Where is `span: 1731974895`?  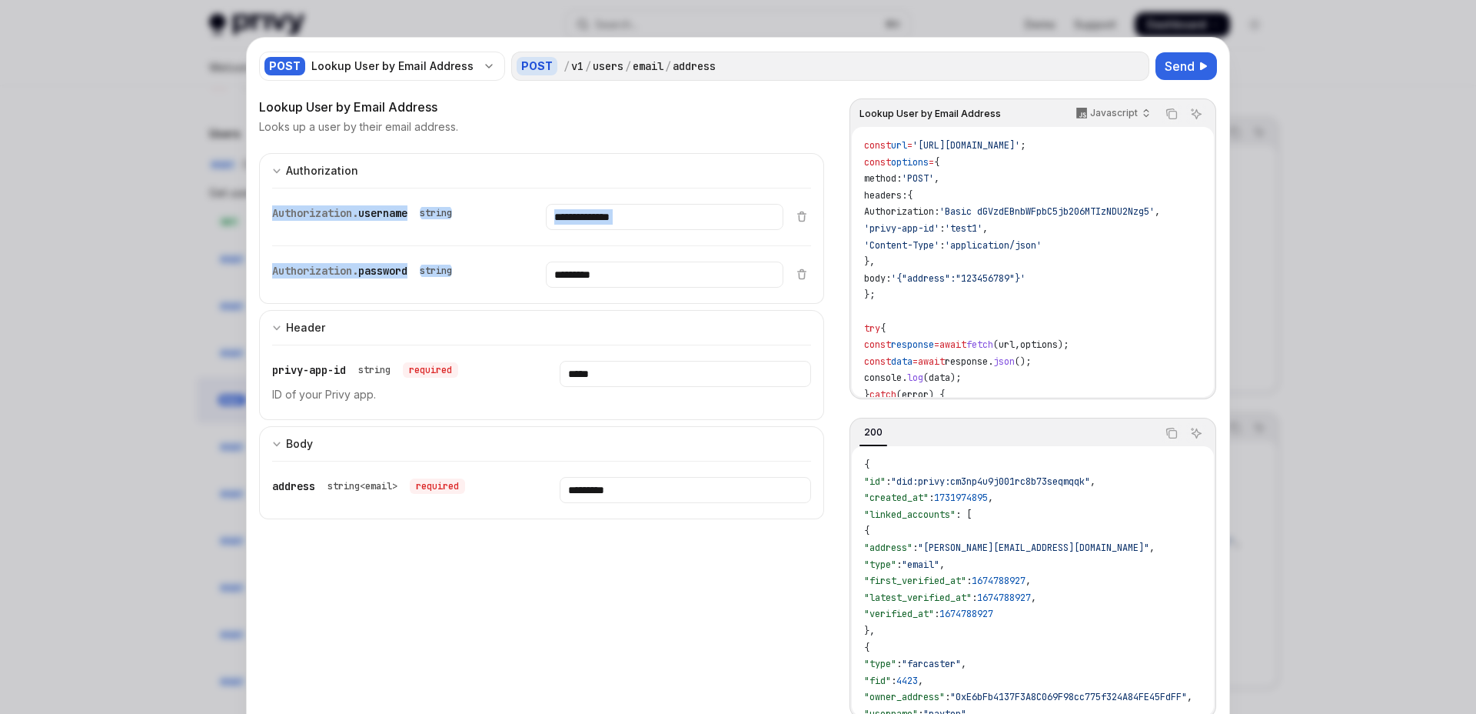
span: 1731974895 is located at coordinates (961, 497).